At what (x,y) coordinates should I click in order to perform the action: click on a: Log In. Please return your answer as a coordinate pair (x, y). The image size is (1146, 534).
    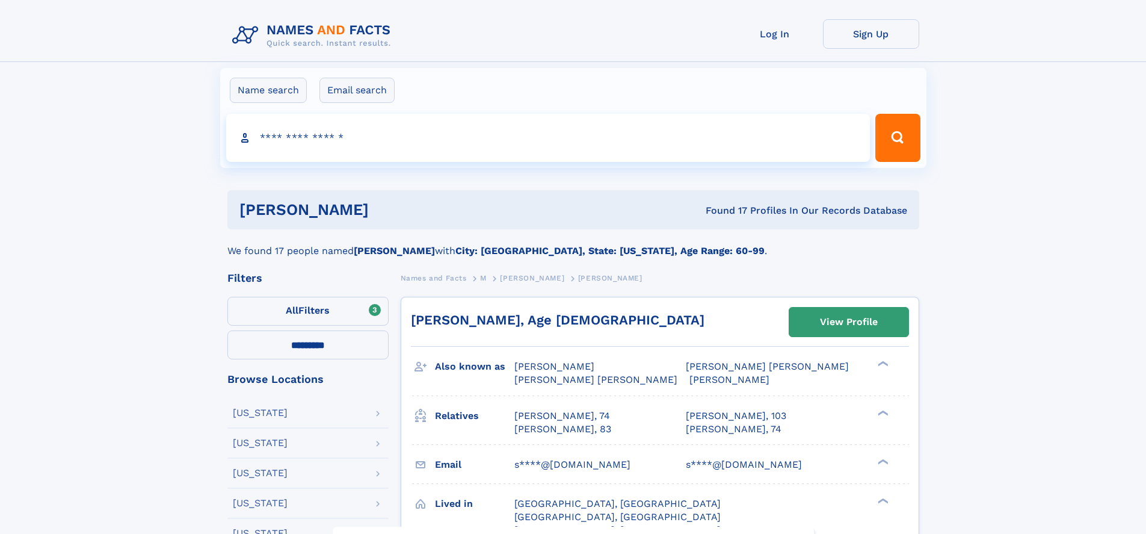
    Looking at the image, I should click on (775, 34).